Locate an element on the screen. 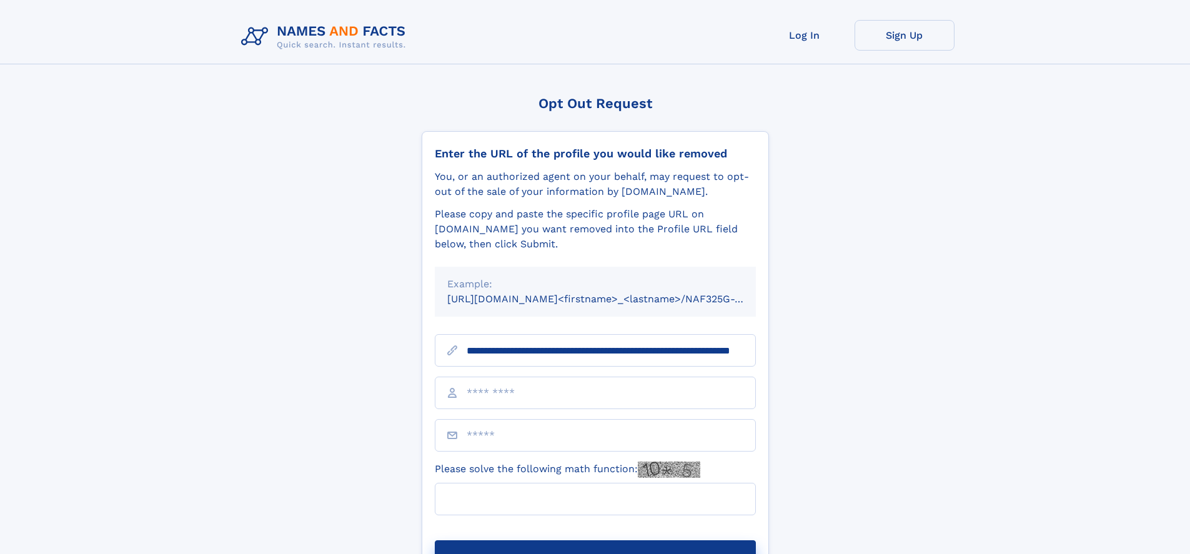  a: Sign Up is located at coordinates (905, 35).